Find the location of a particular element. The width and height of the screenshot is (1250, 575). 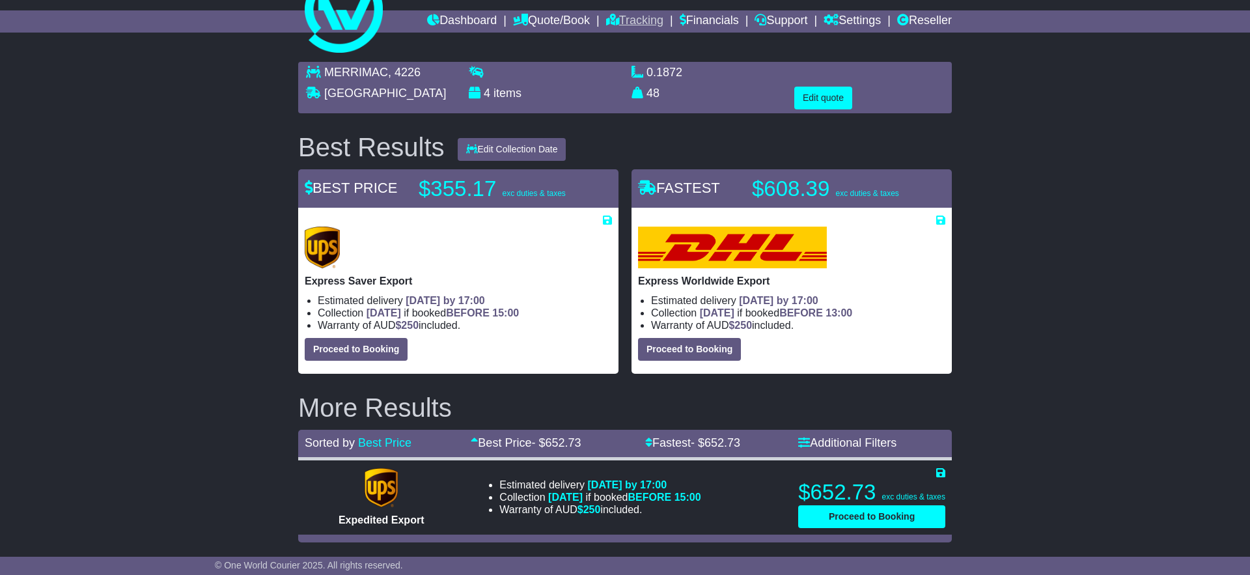

span: MERRIMAC is located at coordinates (356, 72).